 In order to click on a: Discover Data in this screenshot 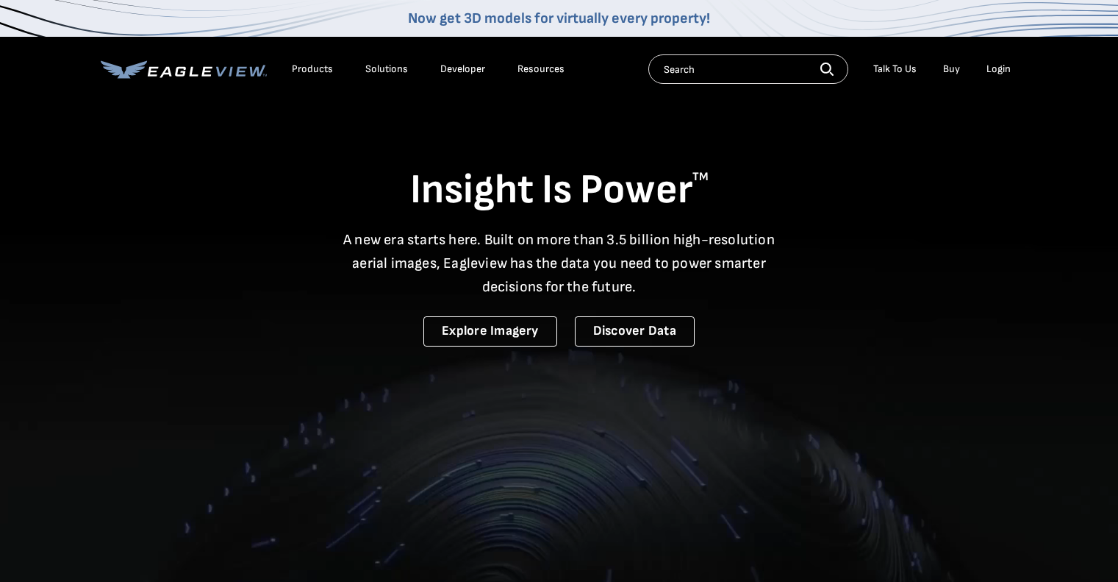, I will do `click(634, 331)`.